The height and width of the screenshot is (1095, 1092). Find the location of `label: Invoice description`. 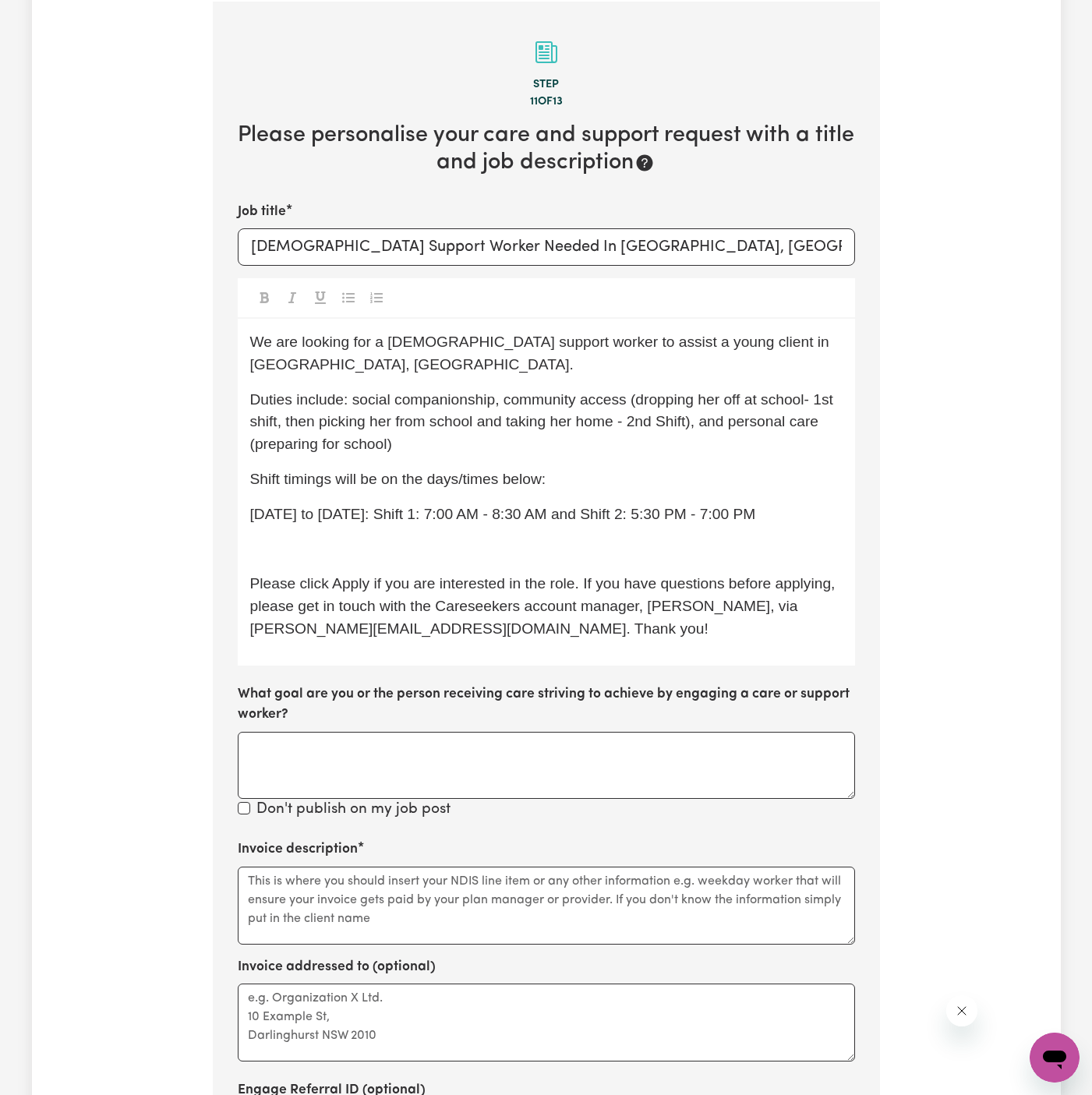

label: Invoice description is located at coordinates (297, 849).